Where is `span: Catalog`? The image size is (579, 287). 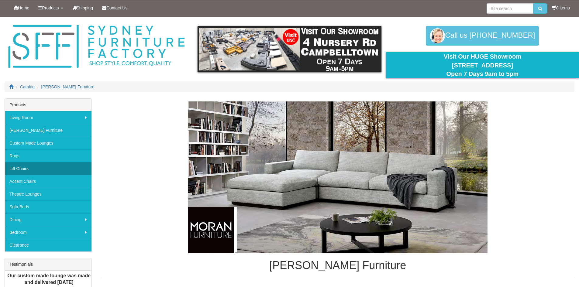
span: Catalog is located at coordinates (27, 87).